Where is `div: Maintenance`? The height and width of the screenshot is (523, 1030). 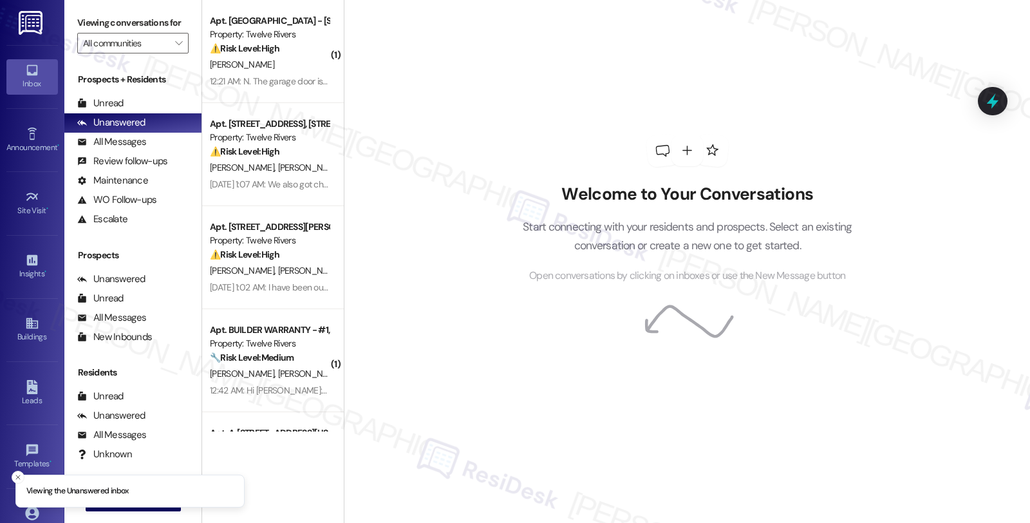
div: Maintenance is located at coordinates (113, 180).